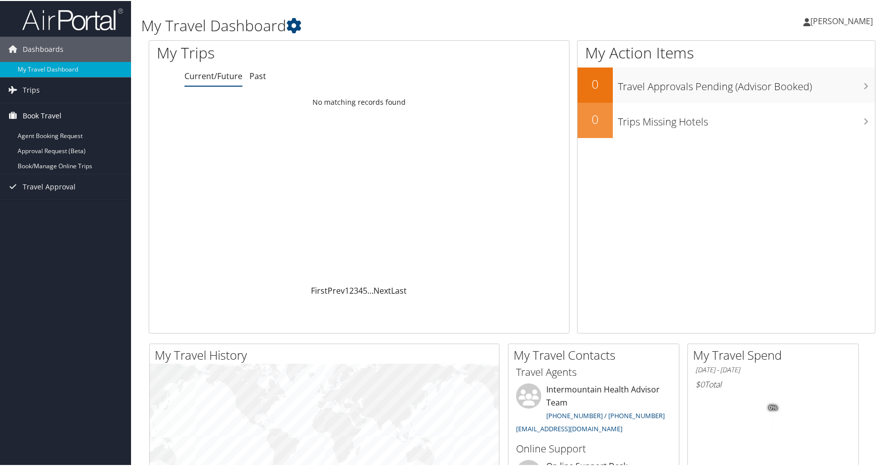  Describe the element at coordinates (773, 383) in the screenshot. I see `h6: Total` at that location.